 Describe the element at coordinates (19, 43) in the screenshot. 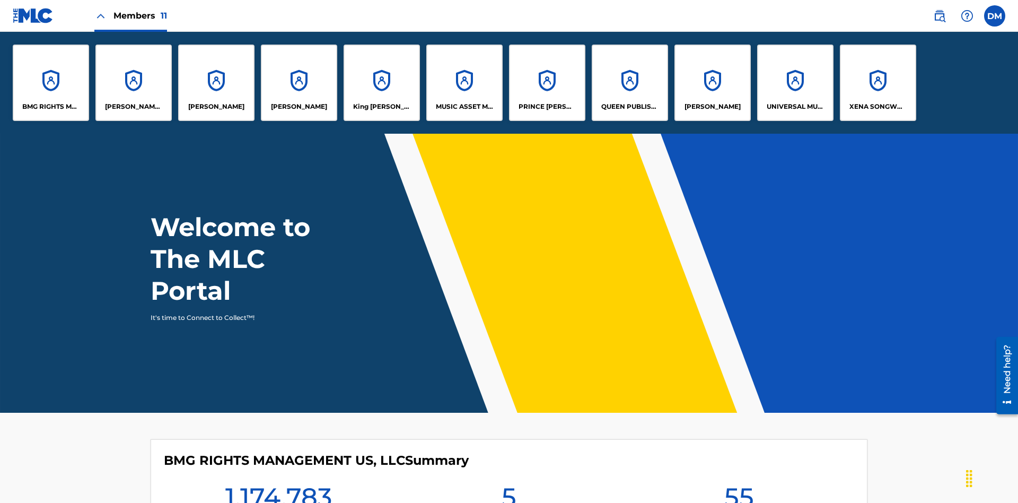

I see `div: Open Resource Center` at that location.